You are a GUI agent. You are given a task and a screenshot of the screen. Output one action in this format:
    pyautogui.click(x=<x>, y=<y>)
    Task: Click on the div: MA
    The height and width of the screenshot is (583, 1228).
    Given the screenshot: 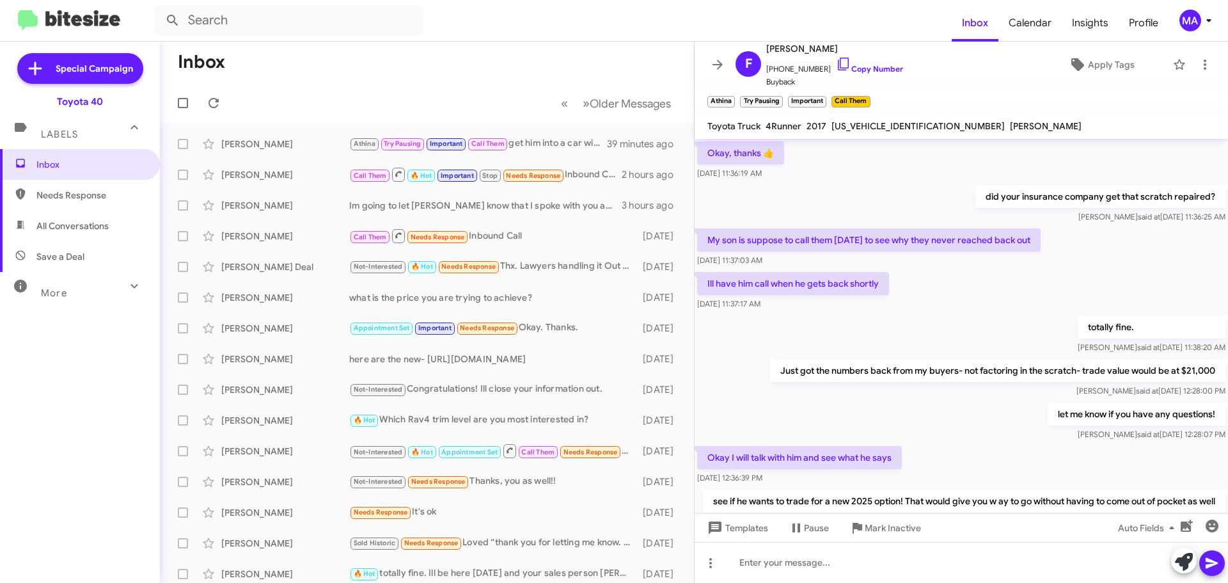 What is the action you would take?
    pyautogui.click(x=1191, y=20)
    